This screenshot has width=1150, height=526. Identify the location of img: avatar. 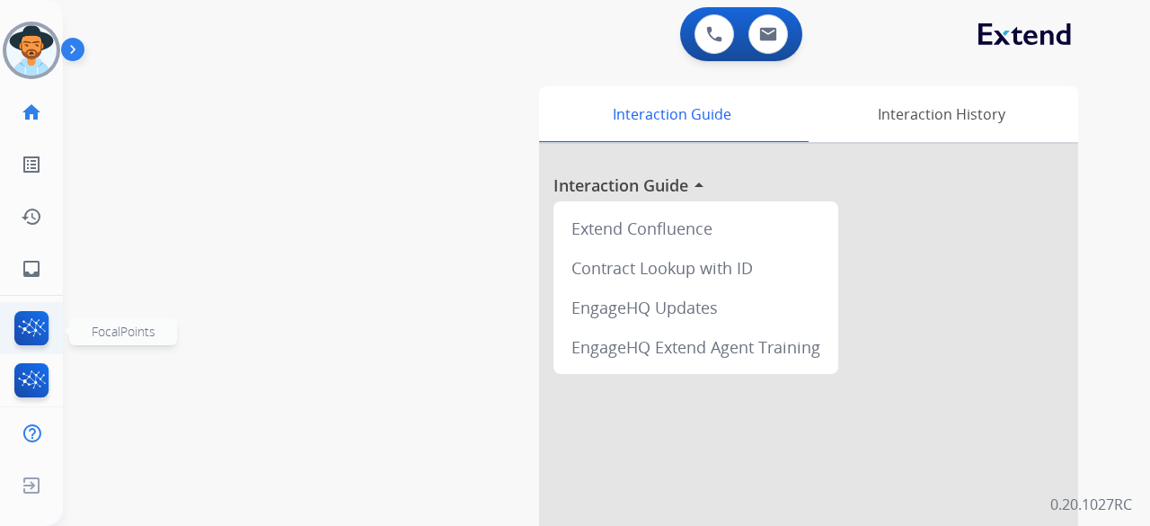
(31, 50).